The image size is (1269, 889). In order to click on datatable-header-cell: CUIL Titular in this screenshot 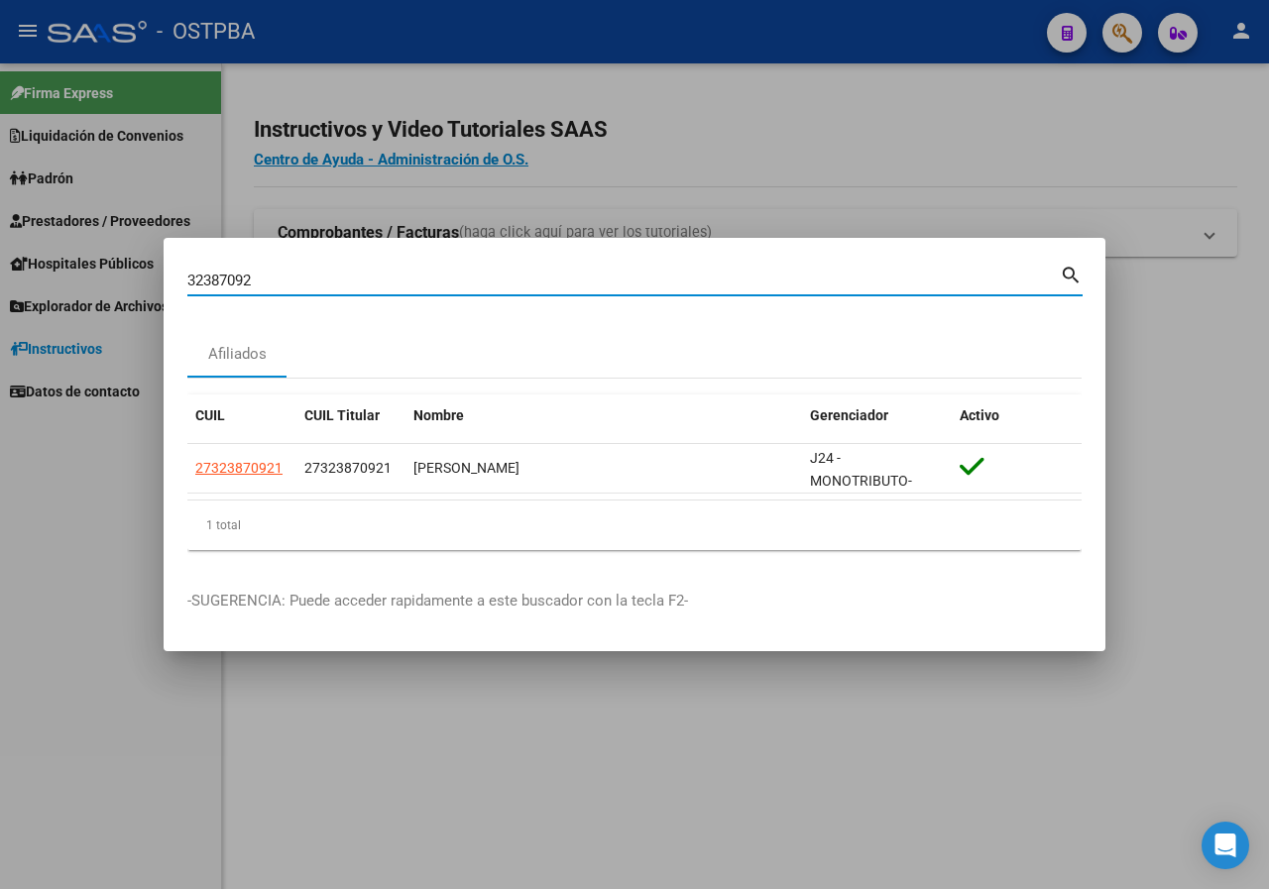, I will do `click(351, 415)`.